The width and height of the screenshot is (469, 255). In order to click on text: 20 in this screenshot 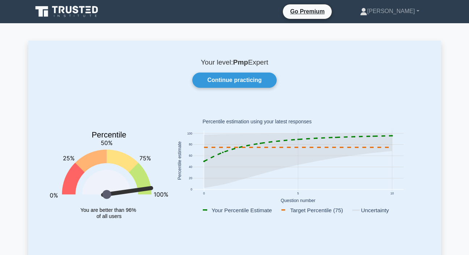, I will do `click(191, 178)`.